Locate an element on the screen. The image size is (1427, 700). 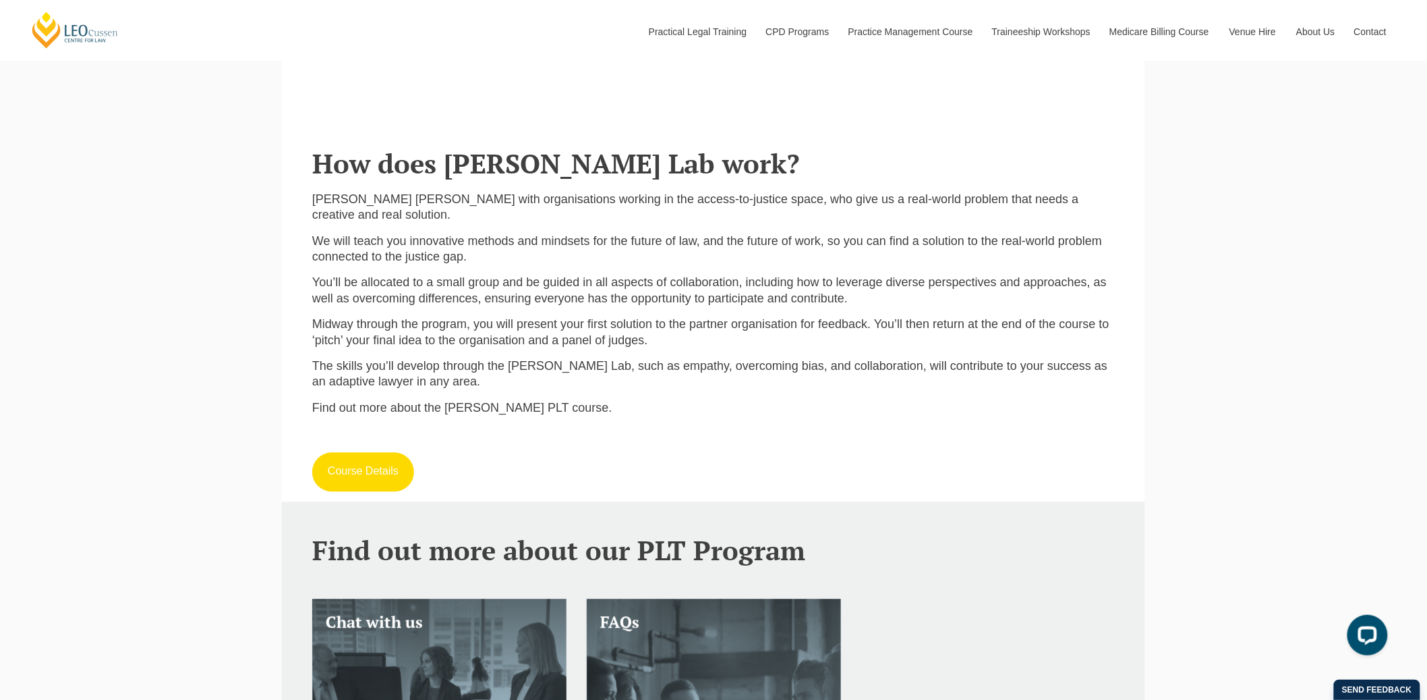
h3: Chat with us is located at coordinates (439, 622).